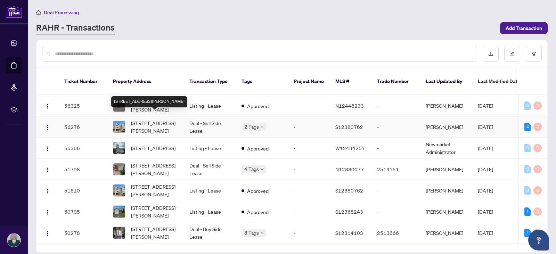 The width and height of the screenshot is (556, 254). I want to click on img: Profile Icon, so click(14, 240).